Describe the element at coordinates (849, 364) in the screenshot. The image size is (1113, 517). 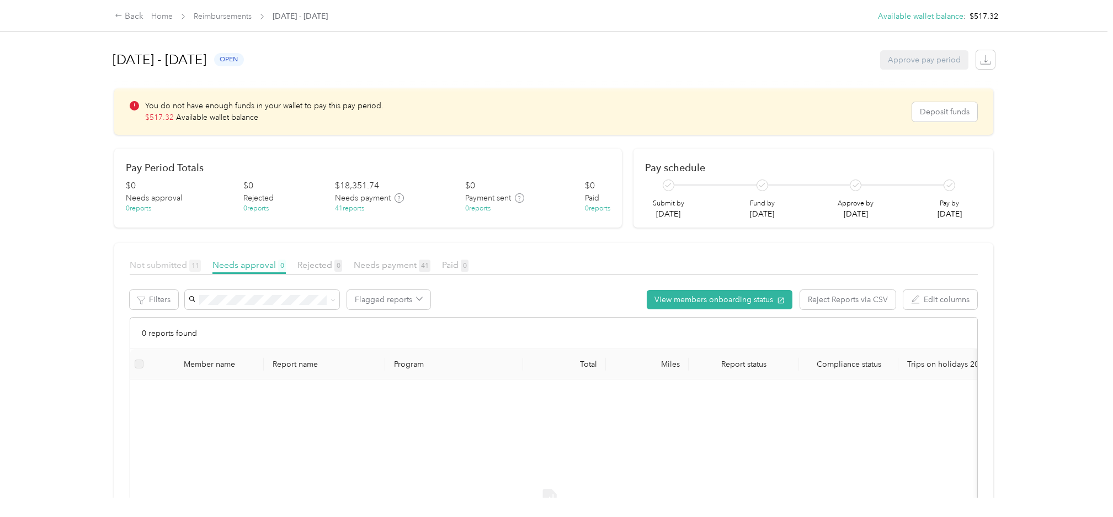
I see `span: Compliance status` at that location.